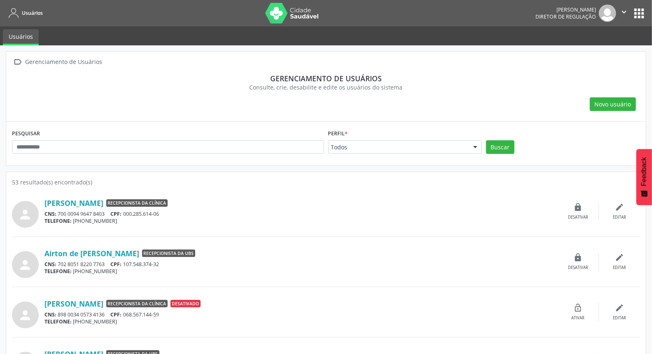  I want to click on button: apps, so click(639, 13).